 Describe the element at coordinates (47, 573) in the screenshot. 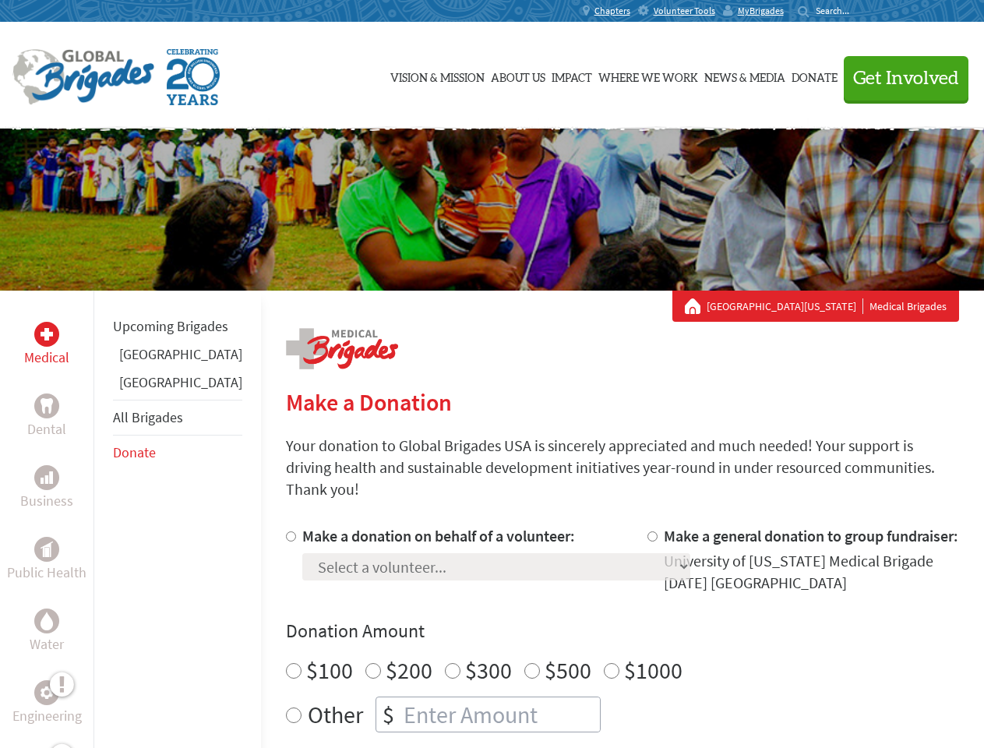

I see `p: Public Health` at that location.